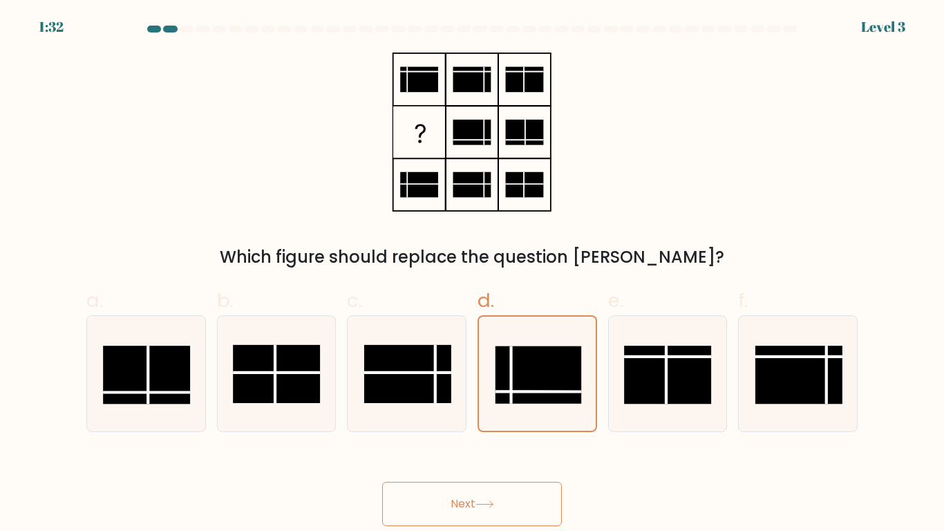 The height and width of the screenshot is (531, 944). Describe the element at coordinates (472, 504) in the screenshot. I see `button: Next` at that location.